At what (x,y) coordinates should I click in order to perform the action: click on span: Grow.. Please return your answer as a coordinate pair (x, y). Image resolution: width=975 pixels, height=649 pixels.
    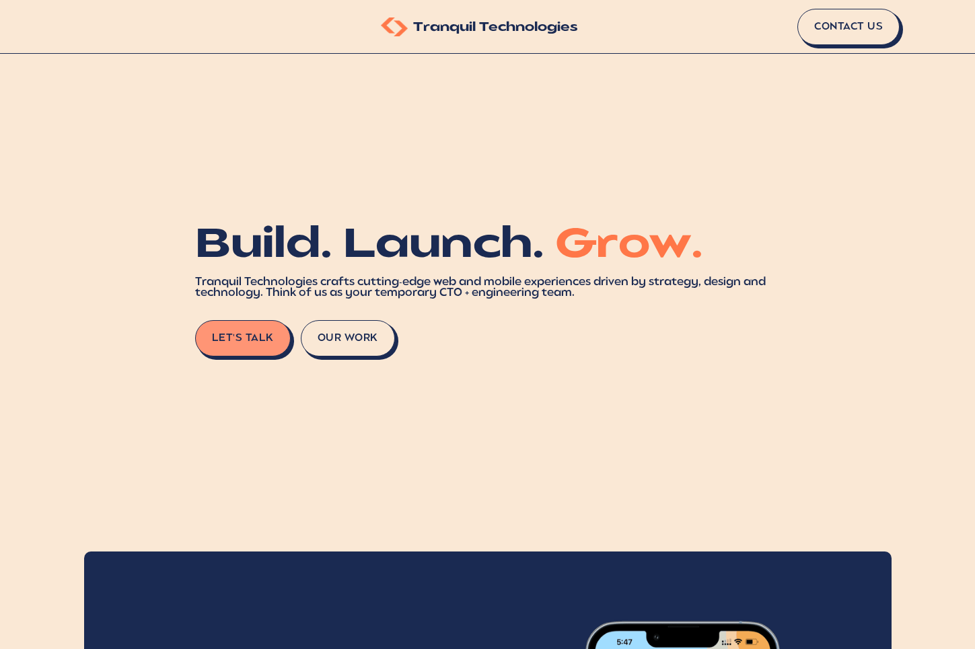
    Looking at the image, I should click on (629, 247).